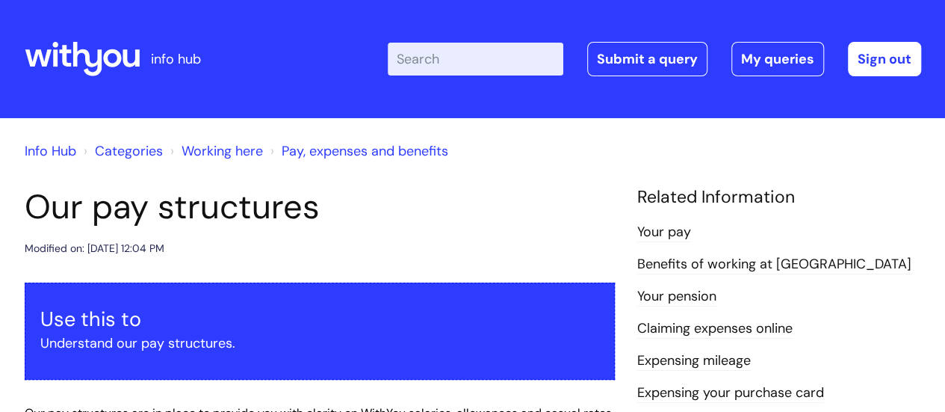  I want to click on h1: Our pay structures, so click(320, 207).